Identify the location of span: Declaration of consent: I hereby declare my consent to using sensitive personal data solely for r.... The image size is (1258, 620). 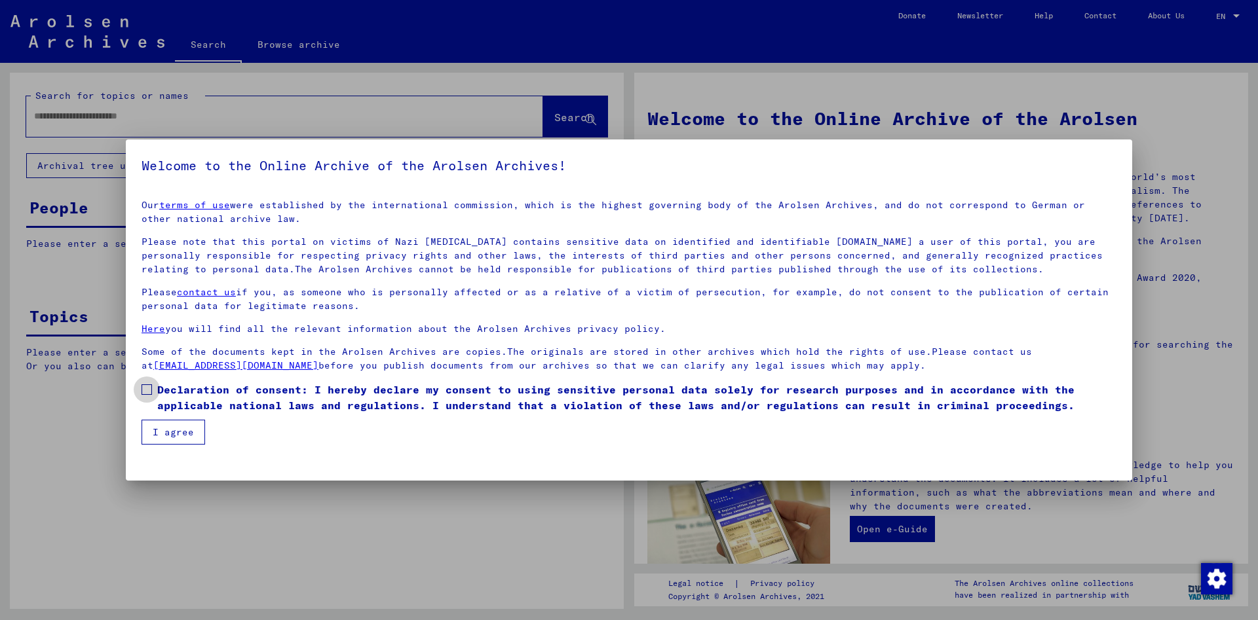
(637, 398).